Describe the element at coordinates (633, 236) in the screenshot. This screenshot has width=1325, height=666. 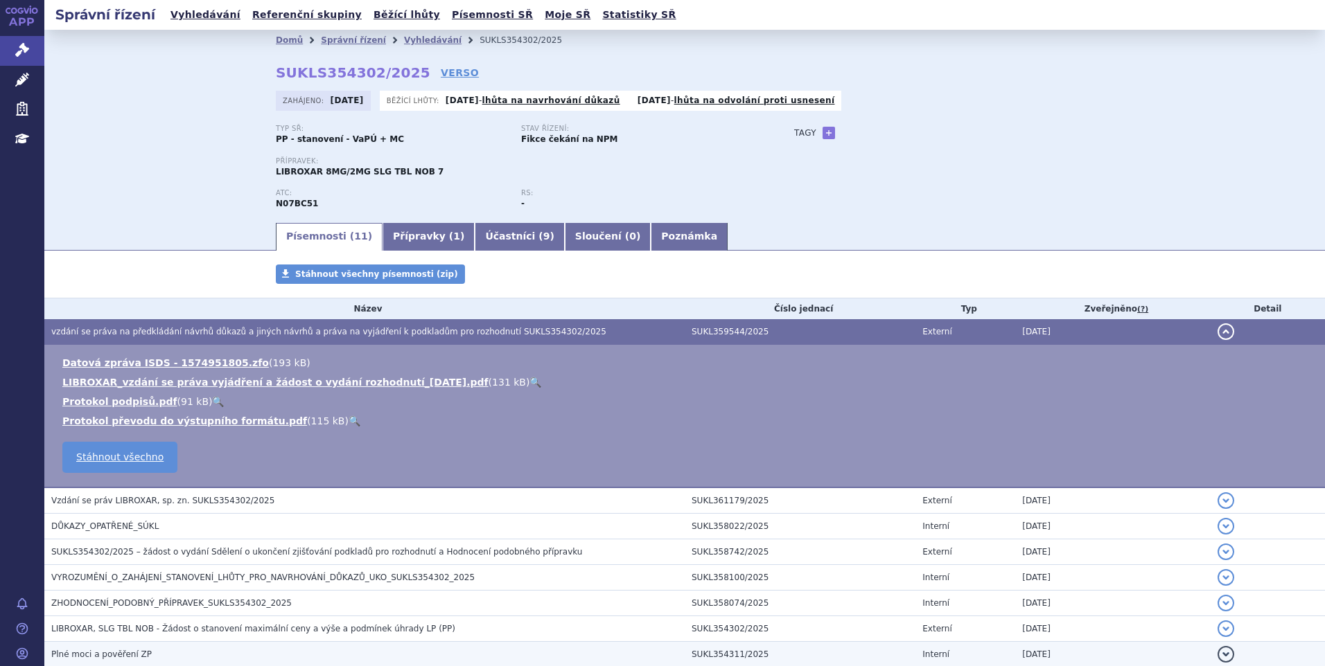
I see `span: 0` at that location.